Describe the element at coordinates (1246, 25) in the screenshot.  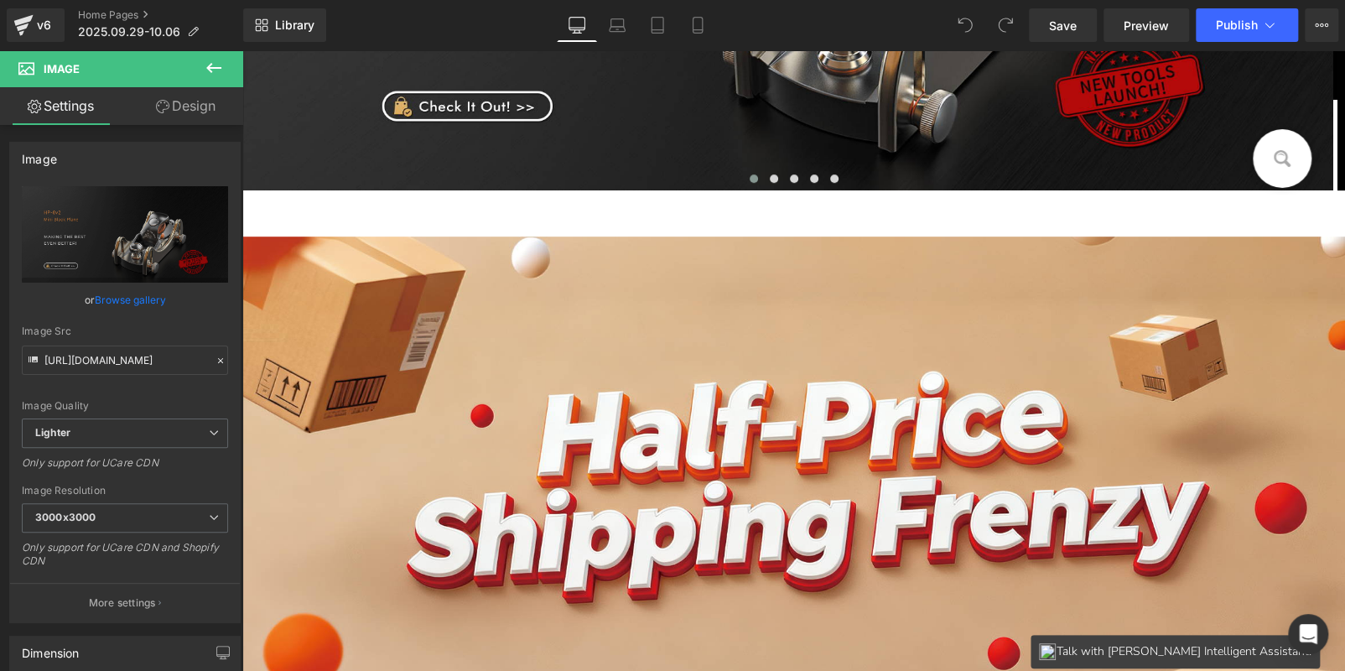
I see `button: Publish` at that location.